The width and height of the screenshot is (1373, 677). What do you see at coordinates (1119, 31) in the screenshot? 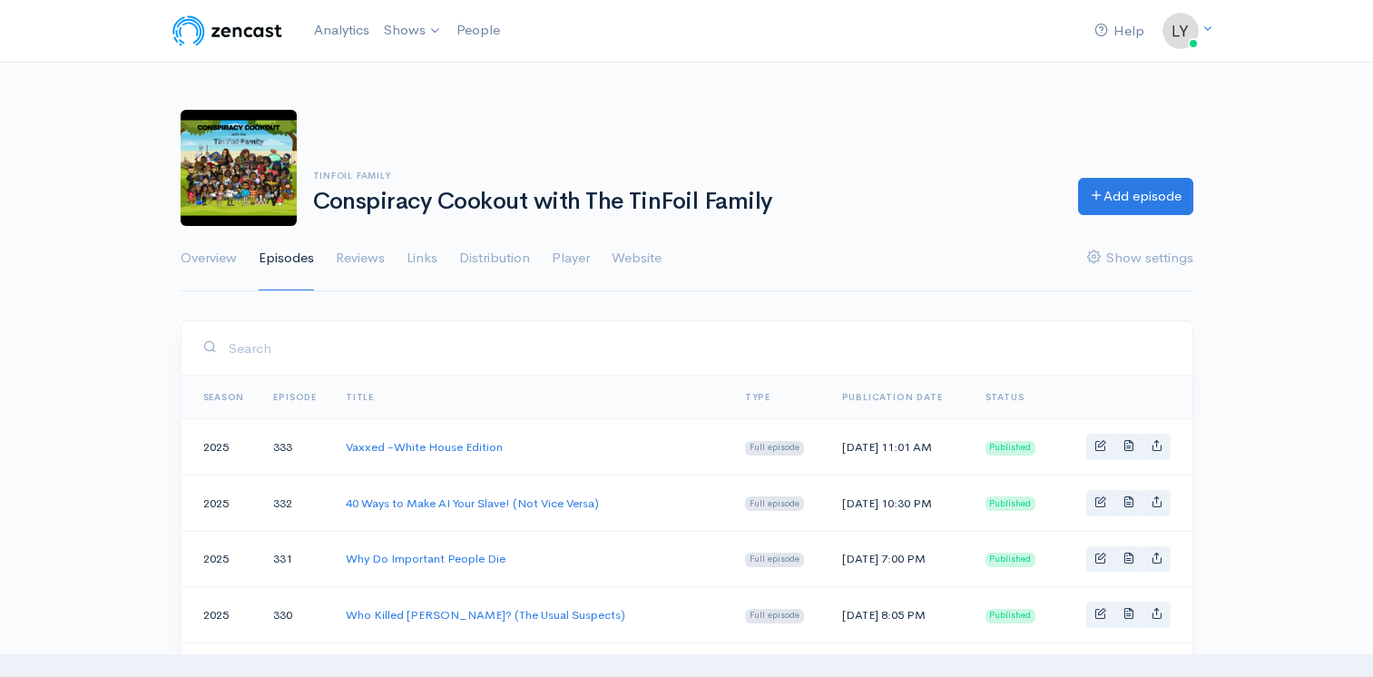
I see `a: Help` at bounding box center [1119, 31].